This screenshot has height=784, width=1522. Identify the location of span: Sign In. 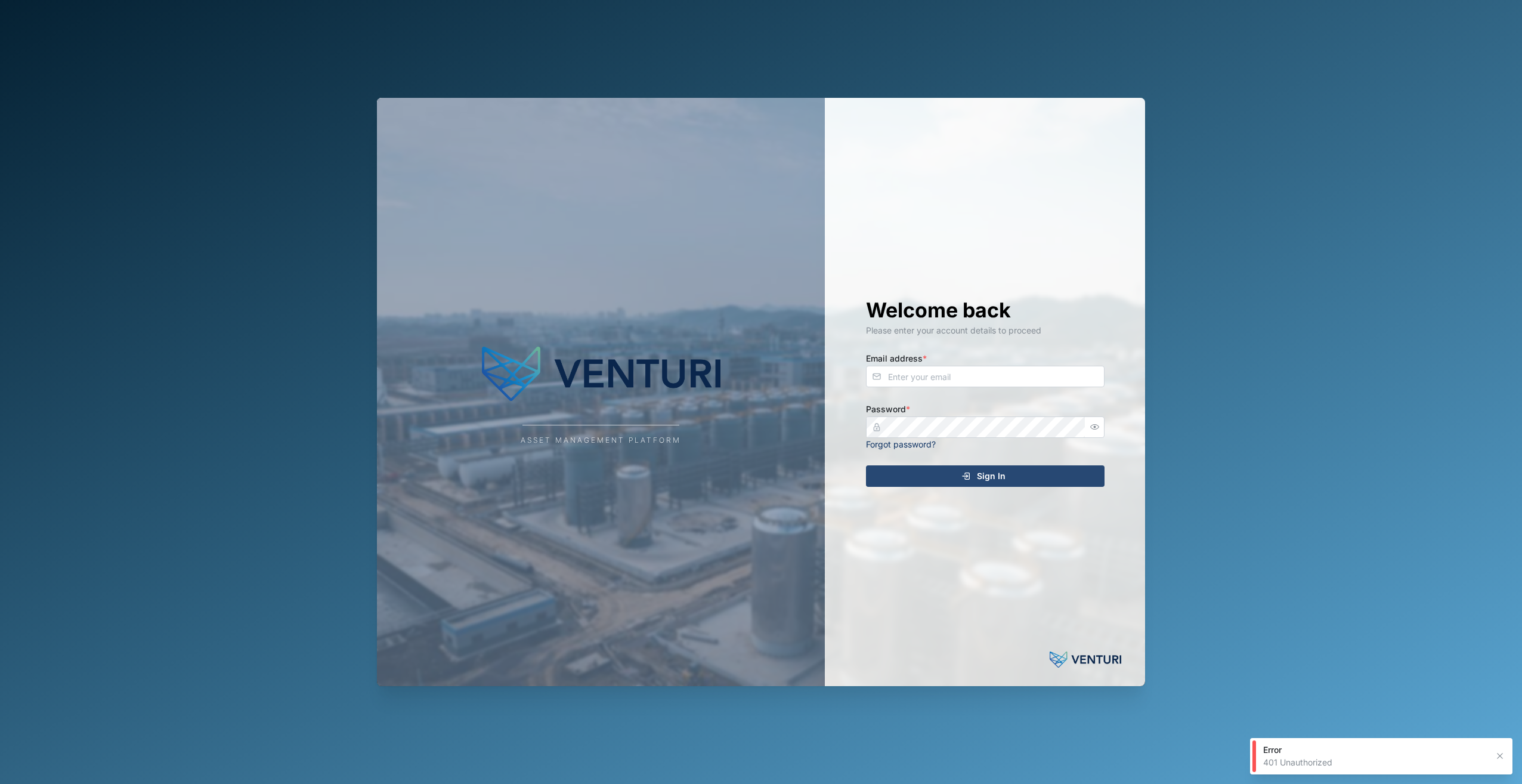
(991, 476).